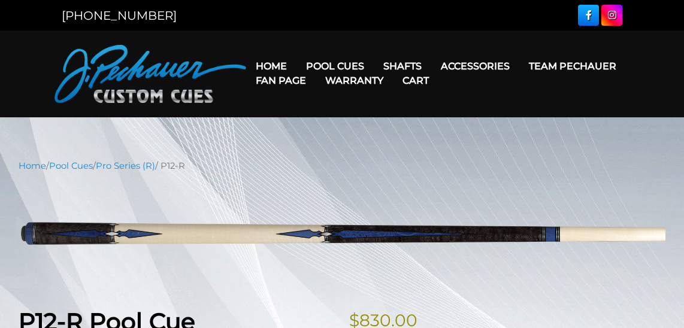 This screenshot has height=328, width=684. Describe the element at coordinates (402, 66) in the screenshot. I see `a: Shafts` at that location.